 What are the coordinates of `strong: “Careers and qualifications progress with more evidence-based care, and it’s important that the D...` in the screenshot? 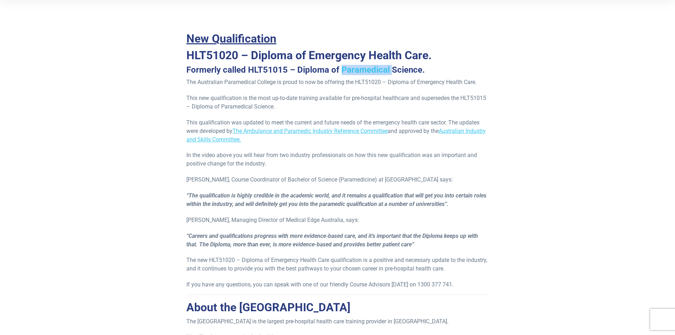 It's located at (332, 240).